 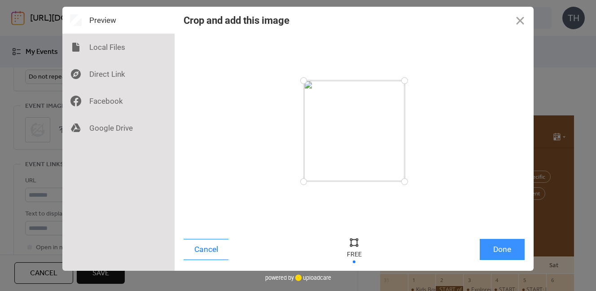 What do you see at coordinates (298, 277) in the screenshot?
I see `div: powered by` at bounding box center [298, 277].